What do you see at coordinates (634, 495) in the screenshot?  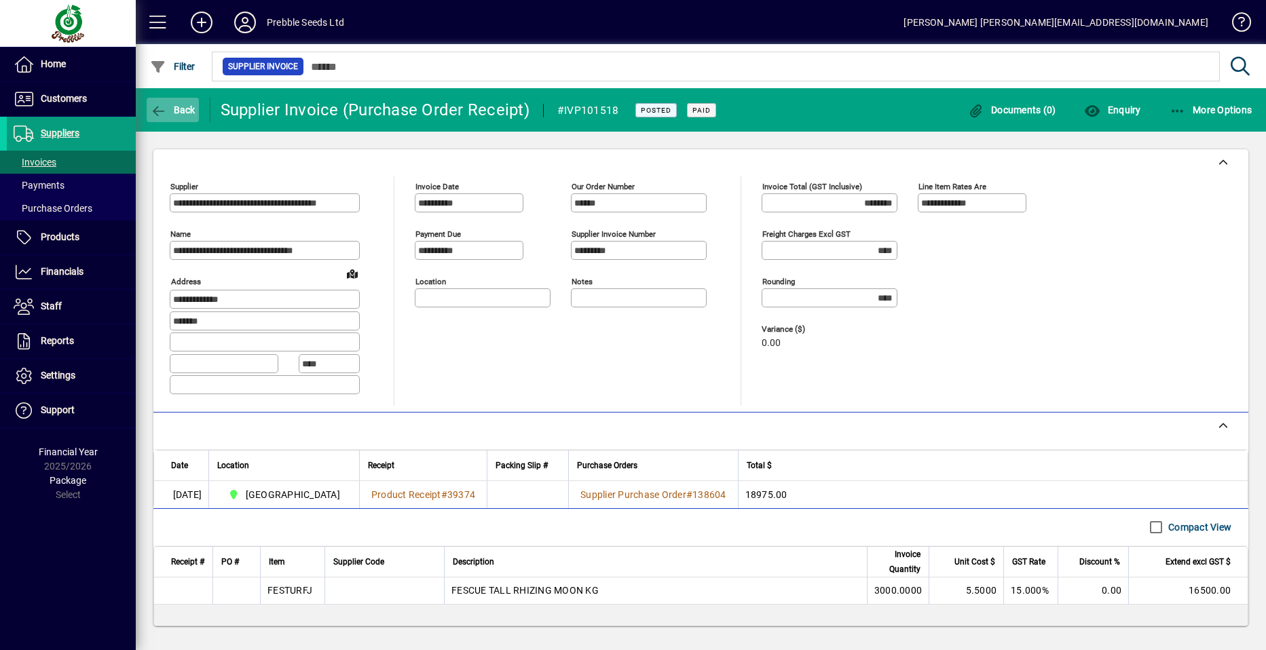 I see `span: Supplier Purchase Order` at bounding box center [634, 495].